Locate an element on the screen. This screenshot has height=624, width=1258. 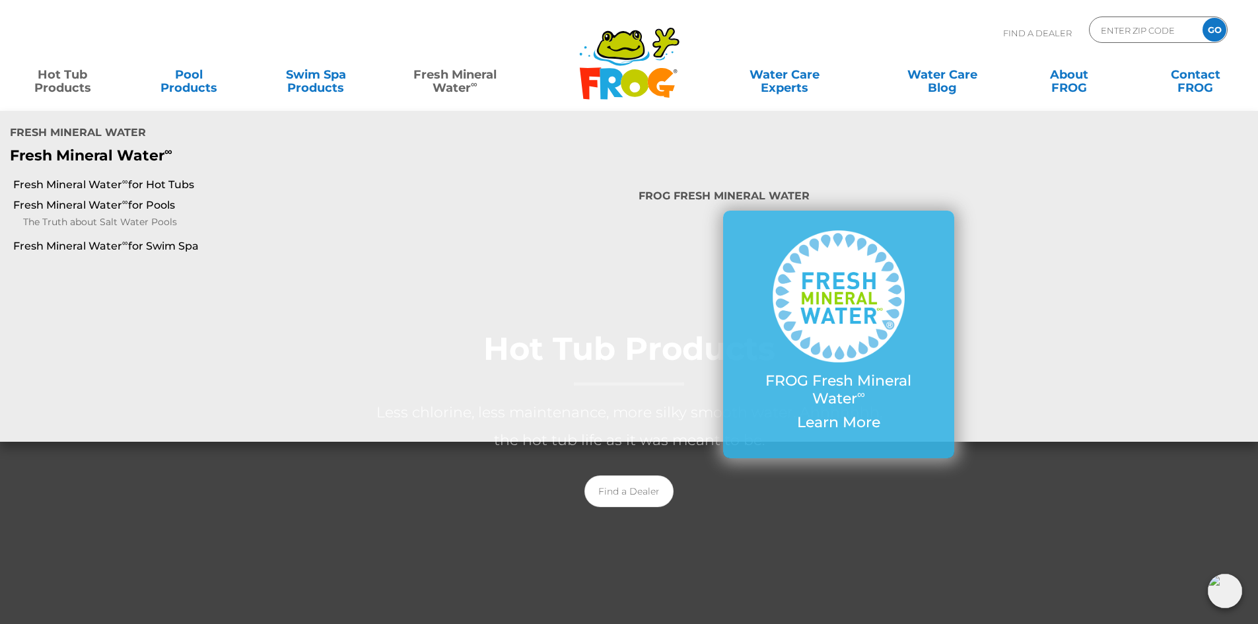
a: Fresh MineralWater∞ is located at coordinates (454, 75).